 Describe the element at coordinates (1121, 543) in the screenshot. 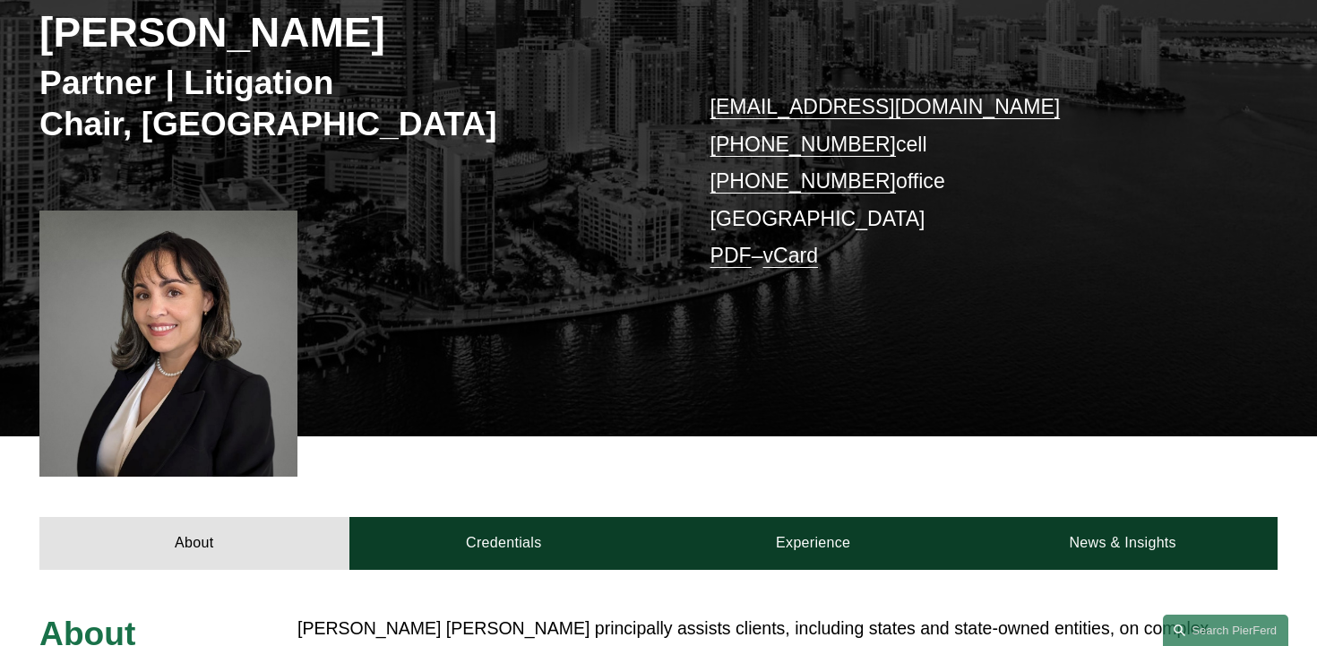

I see `a: News & Insights` at that location.